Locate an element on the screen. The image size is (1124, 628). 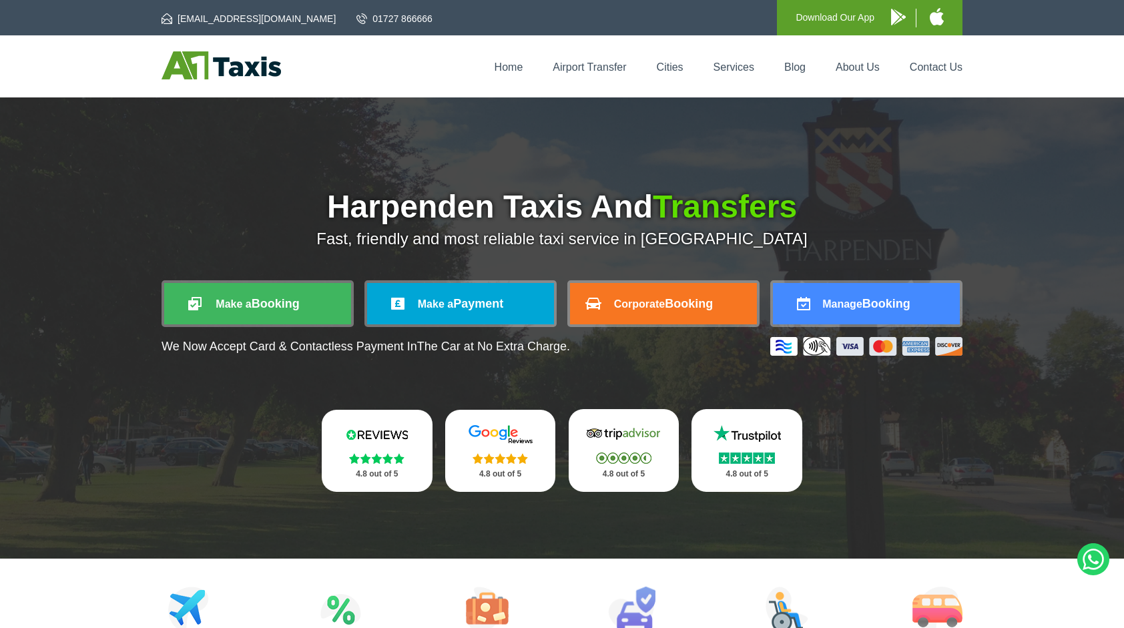
img: Reviews.io is located at coordinates (377, 434).